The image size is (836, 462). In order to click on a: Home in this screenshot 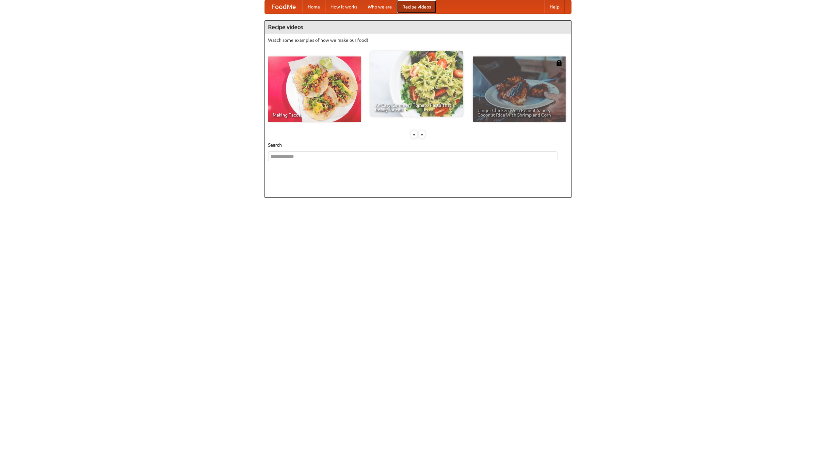, I will do `click(314, 7)`.